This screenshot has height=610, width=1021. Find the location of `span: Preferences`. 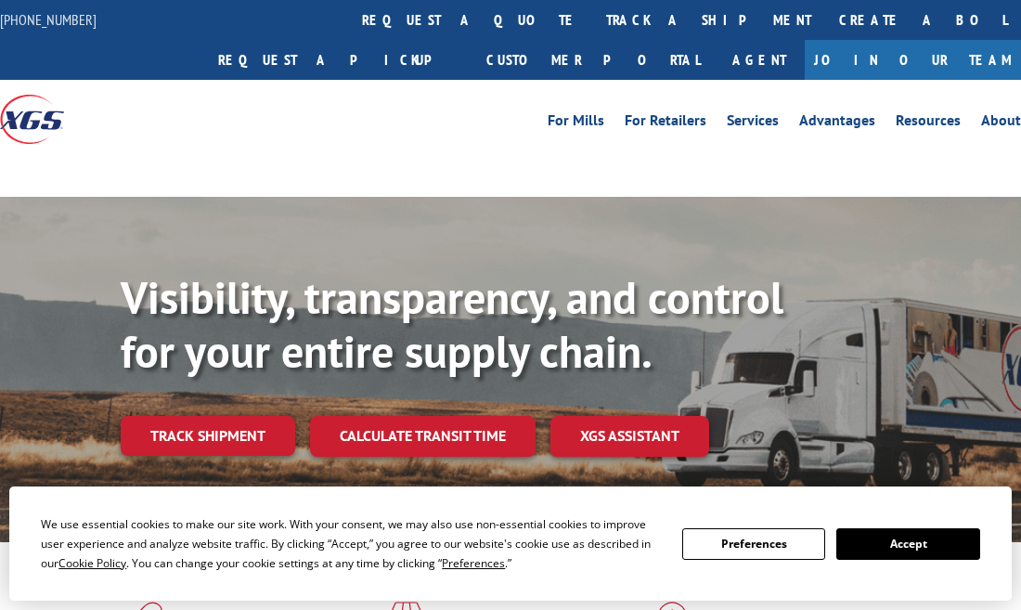

span: Preferences is located at coordinates (473, 562).